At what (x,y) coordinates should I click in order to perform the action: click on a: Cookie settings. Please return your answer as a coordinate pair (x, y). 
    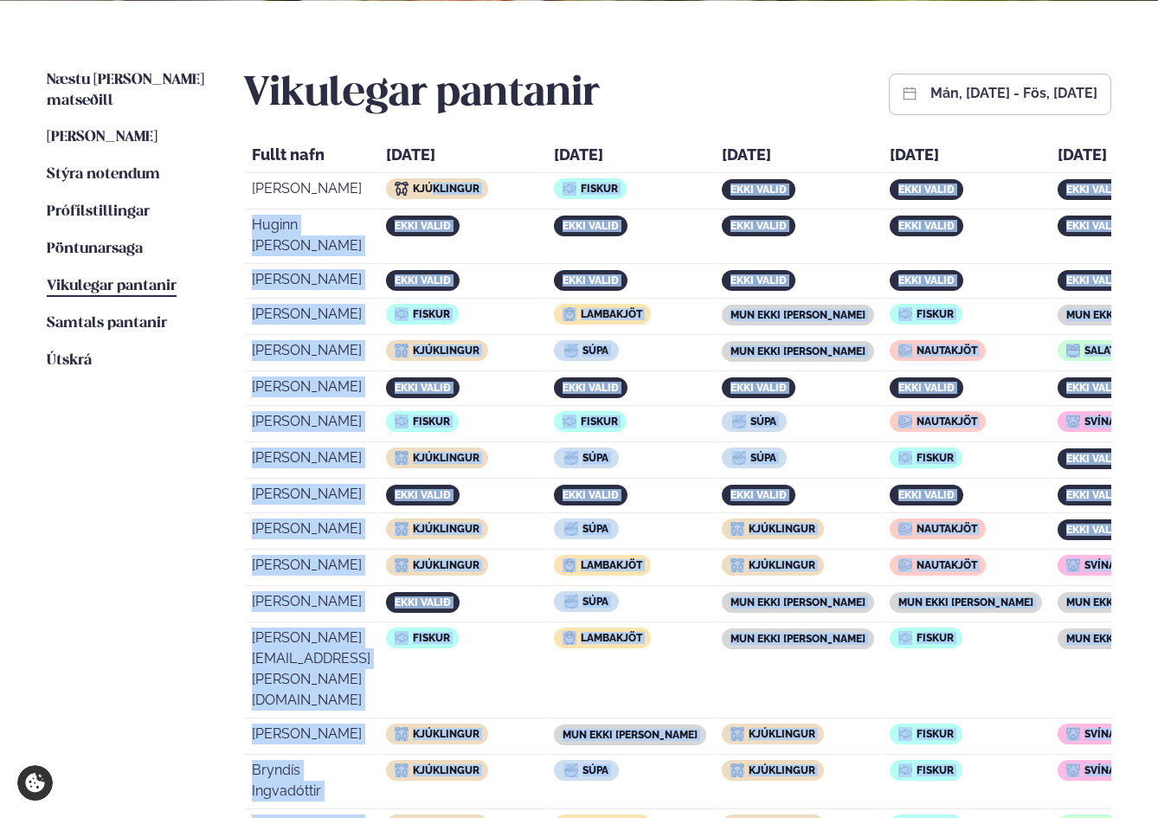
    Looking at the image, I should click on (35, 782).